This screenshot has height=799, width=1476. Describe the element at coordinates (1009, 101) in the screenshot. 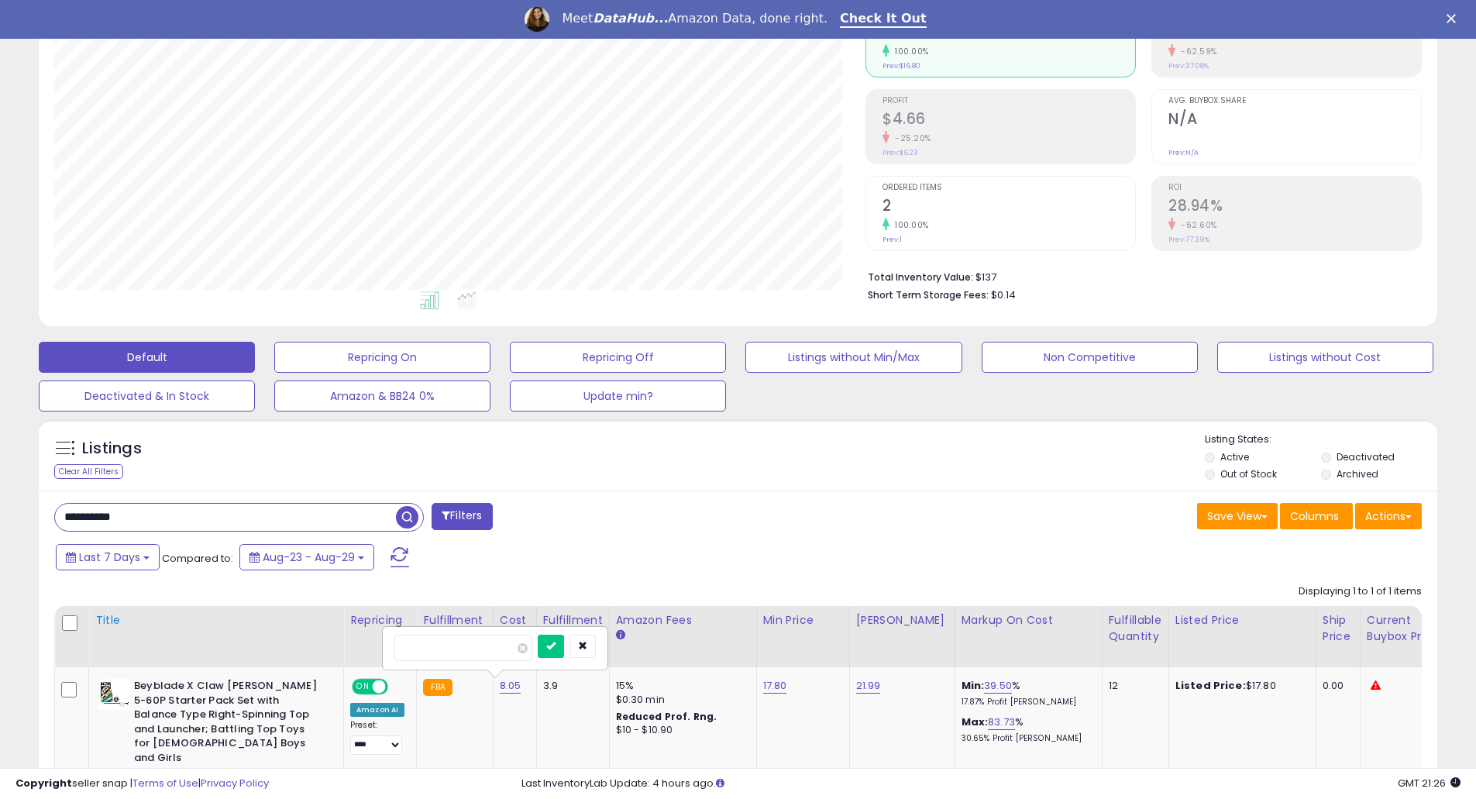

I see `span: Profit` at that location.